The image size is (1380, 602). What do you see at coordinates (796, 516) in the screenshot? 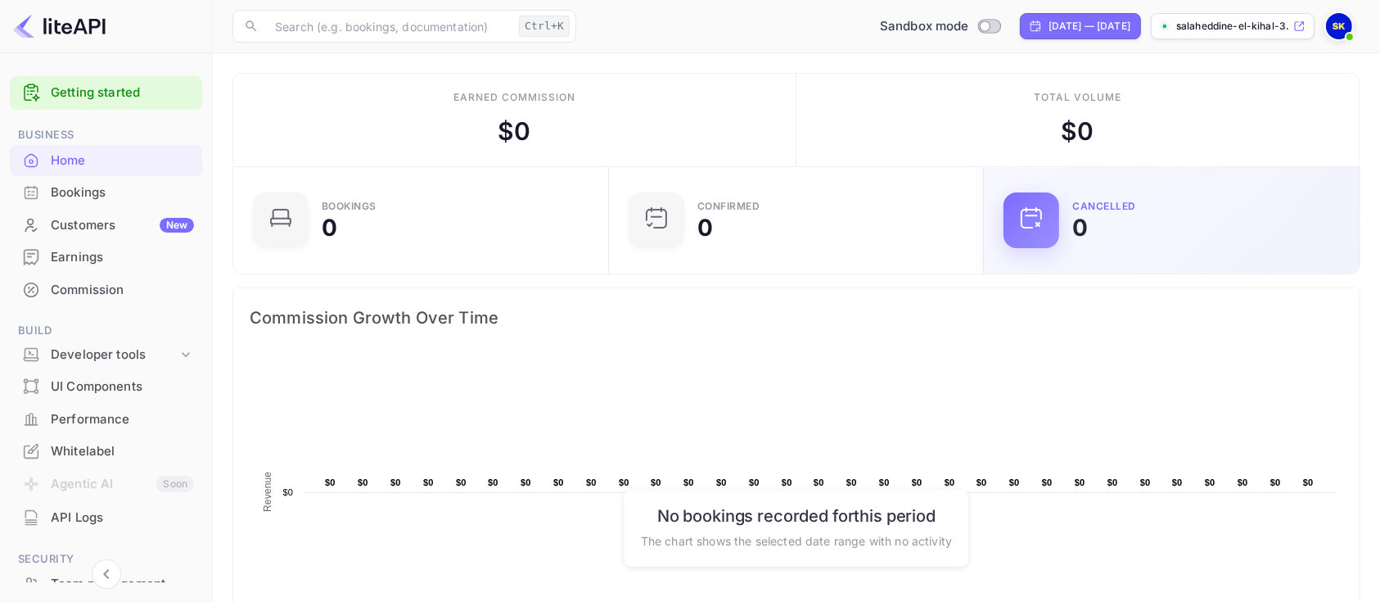
I see `h6: No bookings recorded for this period` at bounding box center [796, 516].